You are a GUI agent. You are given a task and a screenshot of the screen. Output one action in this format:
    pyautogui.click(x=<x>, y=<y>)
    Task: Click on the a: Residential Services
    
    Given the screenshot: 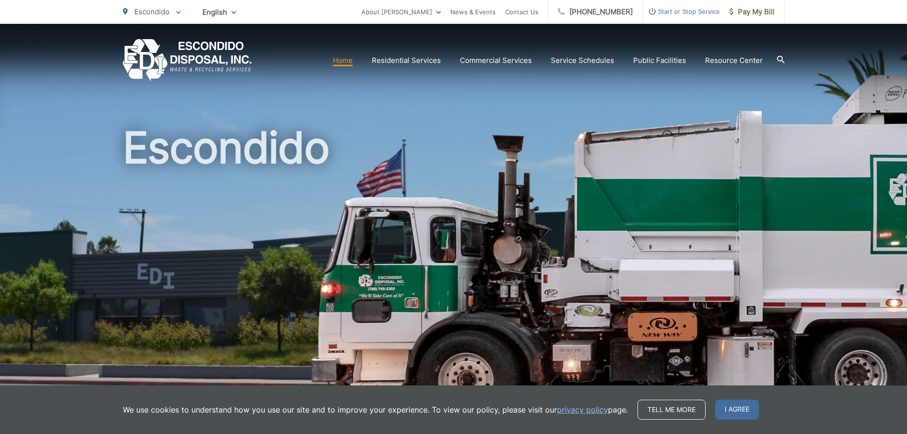 What is the action you would take?
    pyautogui.click(x=406, y=60)
    